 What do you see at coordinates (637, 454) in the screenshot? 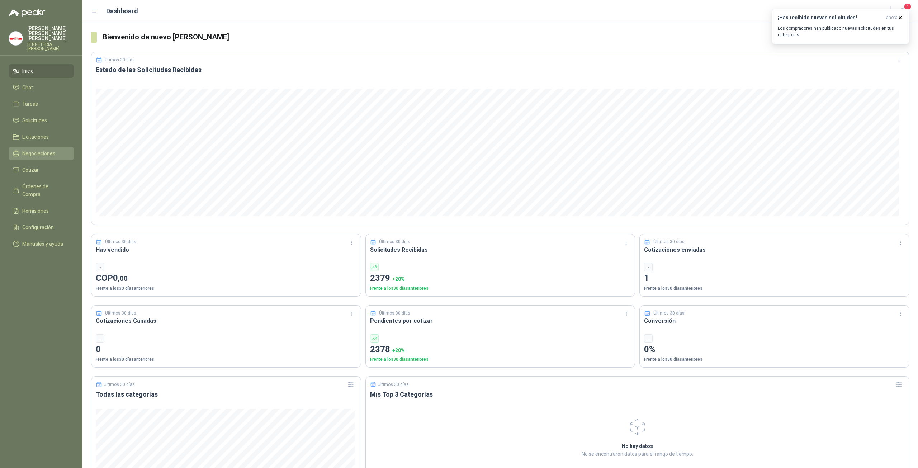
I see `p: No se encontraron datos para el rango de tiempo.` at bounding box center [637, 454].